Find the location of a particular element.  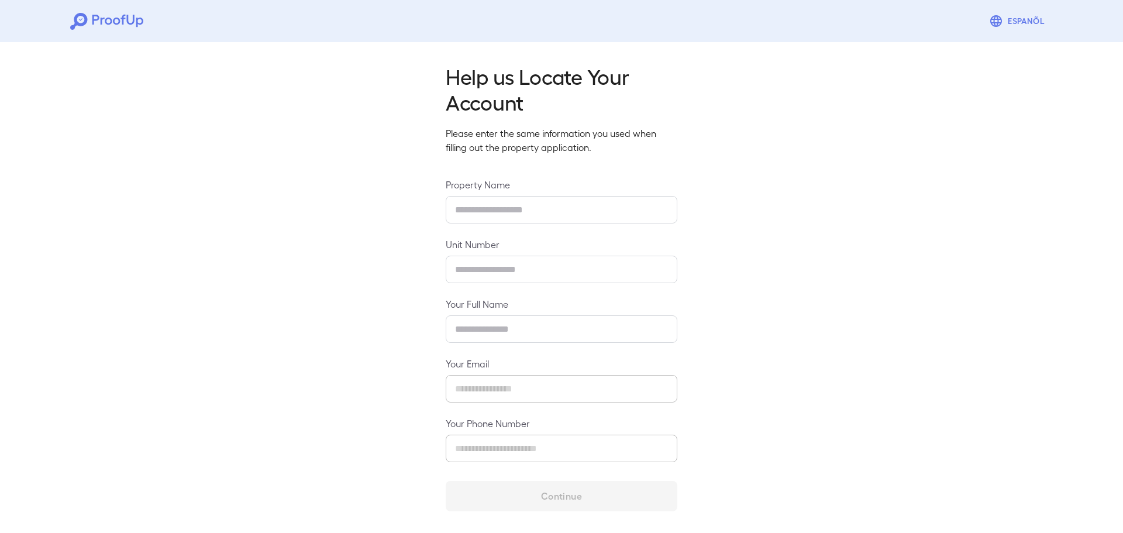

h2: Help us Locate Your Account is located at coordinates (561, 89).